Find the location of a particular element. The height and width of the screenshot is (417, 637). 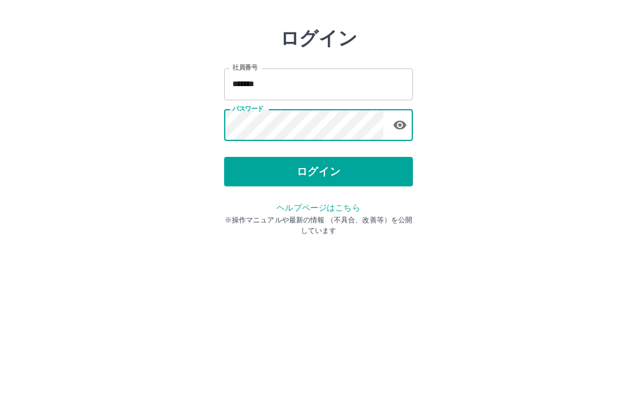

button: ログイン is located at coordinates (319, 219).